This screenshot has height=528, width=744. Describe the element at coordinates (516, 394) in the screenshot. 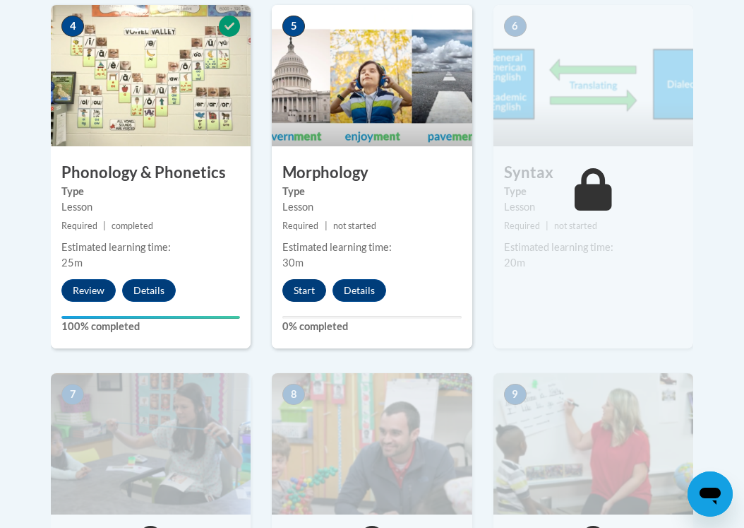

I see `span: 9` at that location.